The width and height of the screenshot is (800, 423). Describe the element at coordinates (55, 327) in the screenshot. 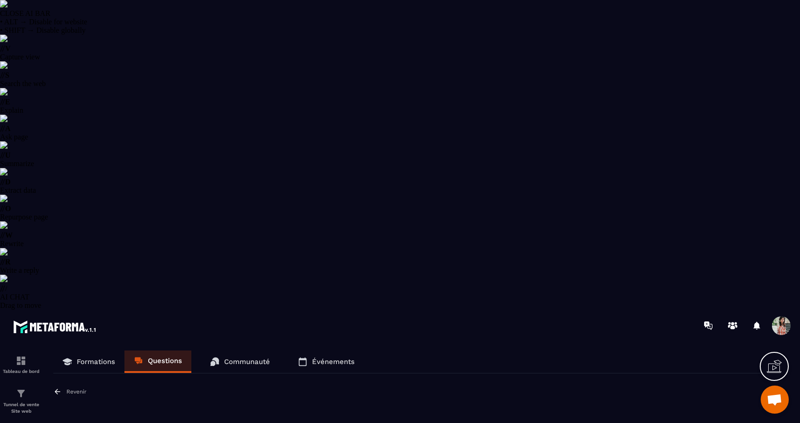

I see `img: logo` at that location.